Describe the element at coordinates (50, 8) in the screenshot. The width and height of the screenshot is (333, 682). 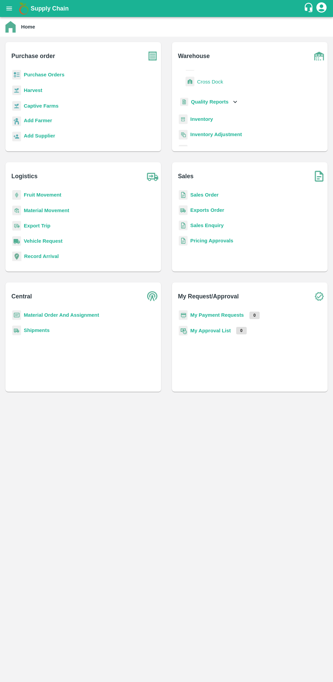
I see `b: Supply Chain` at that location.